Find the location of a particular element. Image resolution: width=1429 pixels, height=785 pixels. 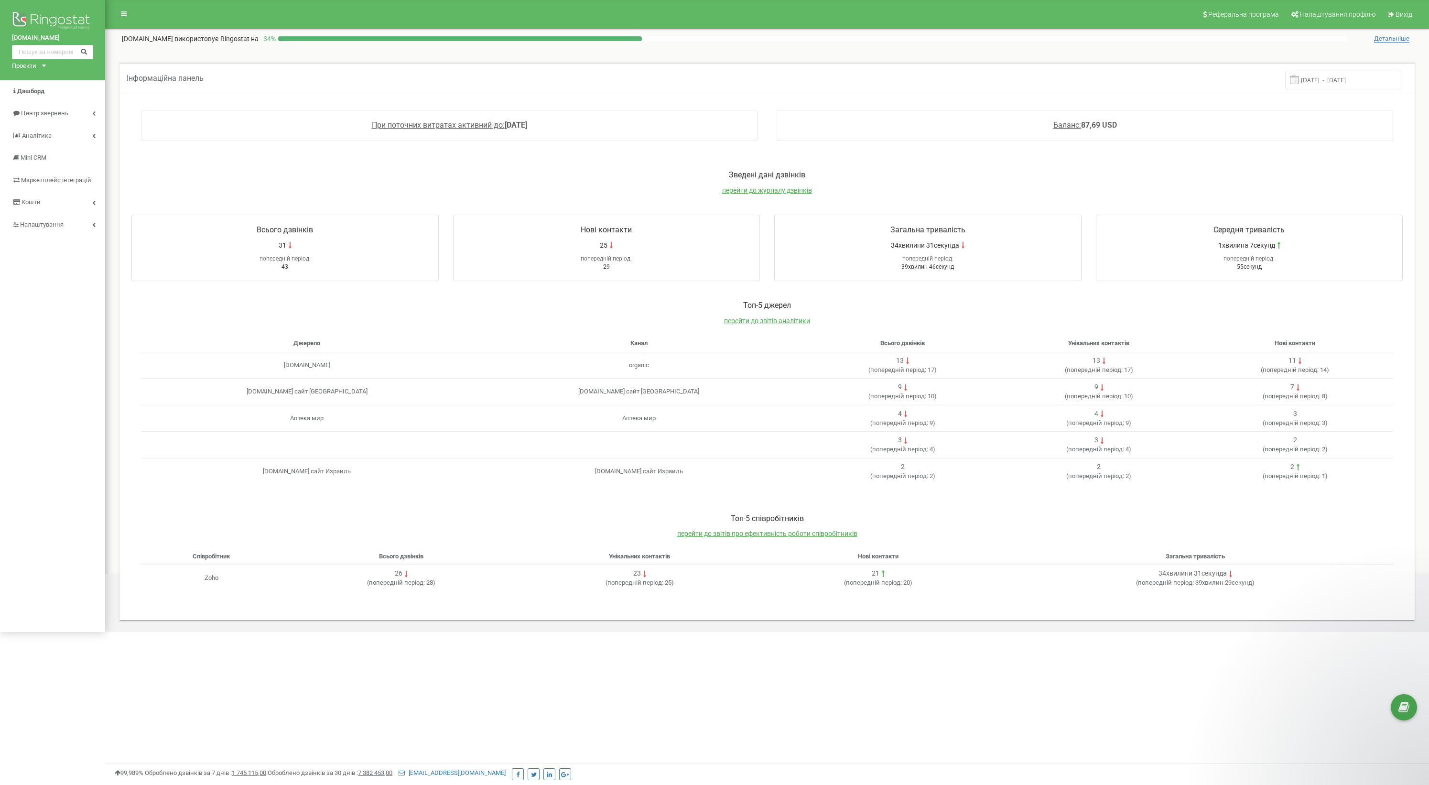

a: перейти до звітів аналітики is located at coordinates (767, 321).